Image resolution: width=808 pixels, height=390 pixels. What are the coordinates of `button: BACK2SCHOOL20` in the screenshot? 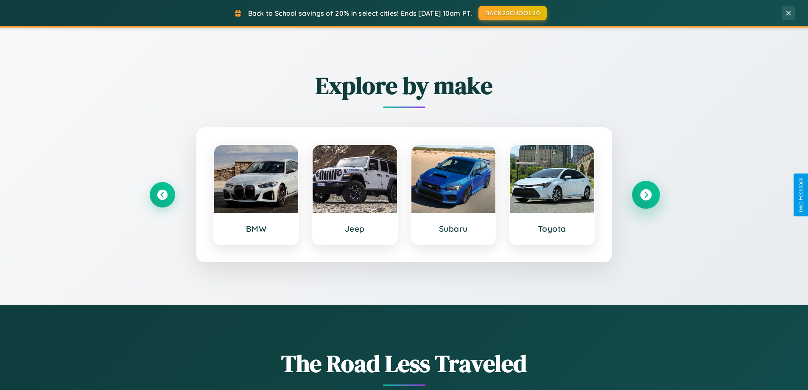 It's located at (513, 13).